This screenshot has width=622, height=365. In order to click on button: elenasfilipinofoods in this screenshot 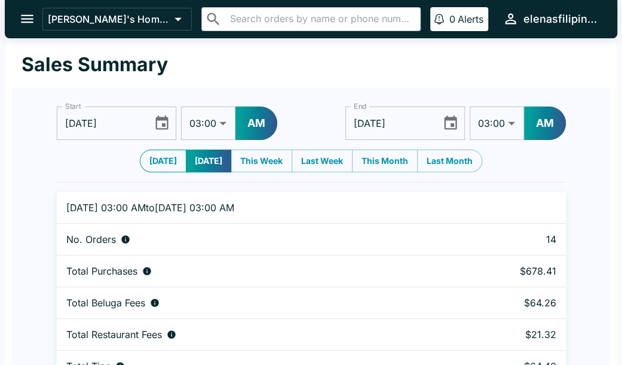, I will do `click(551, 19)`.